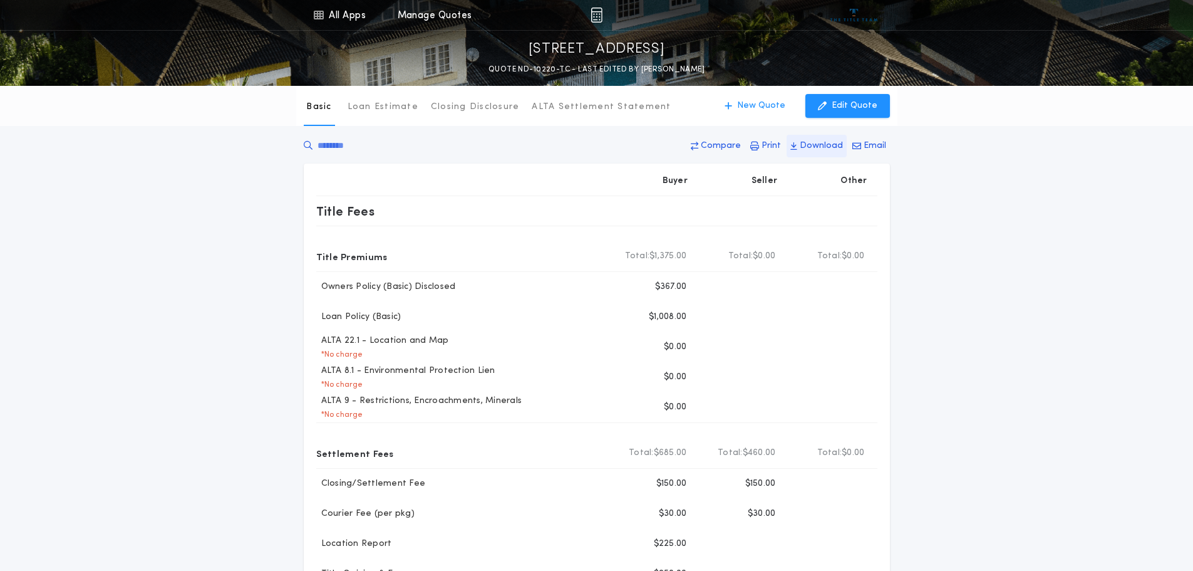 This screenshot has width=1193, height=571. Describe the element at coordinates (601, 107) in the screenshot. I see `p: ALTA Settlement Statement` at that location.